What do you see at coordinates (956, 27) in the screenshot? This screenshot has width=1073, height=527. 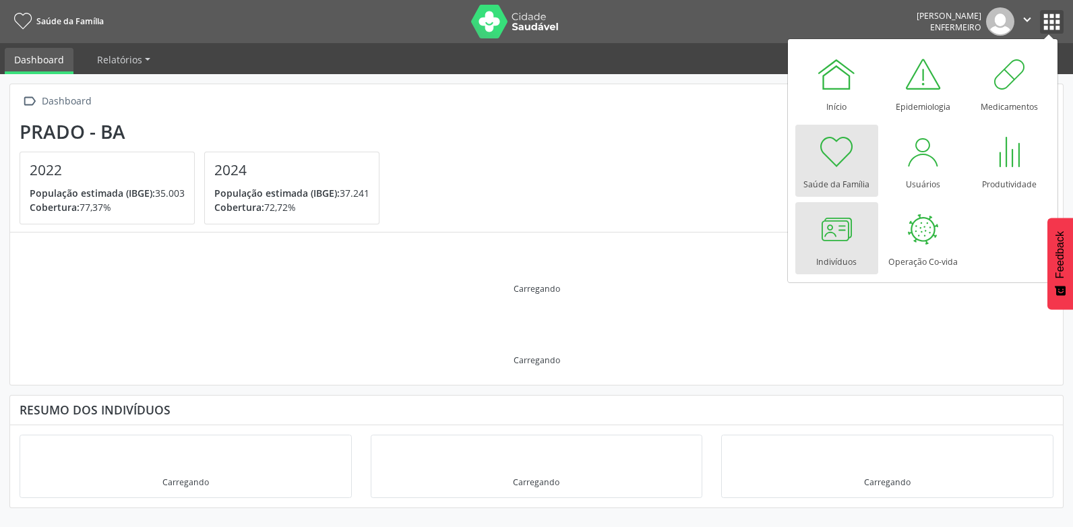 I see `span: Enfermeiro` at bounding box center [956, 27].